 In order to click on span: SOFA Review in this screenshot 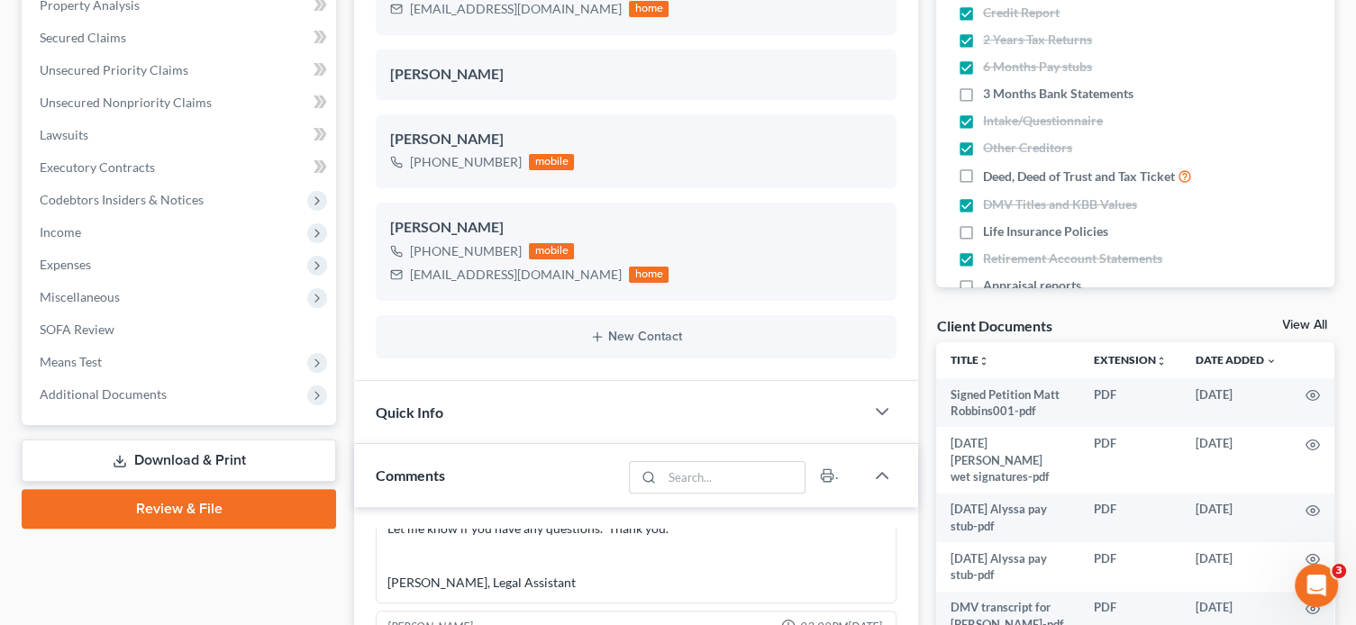, I will do `click(77, 329)`.